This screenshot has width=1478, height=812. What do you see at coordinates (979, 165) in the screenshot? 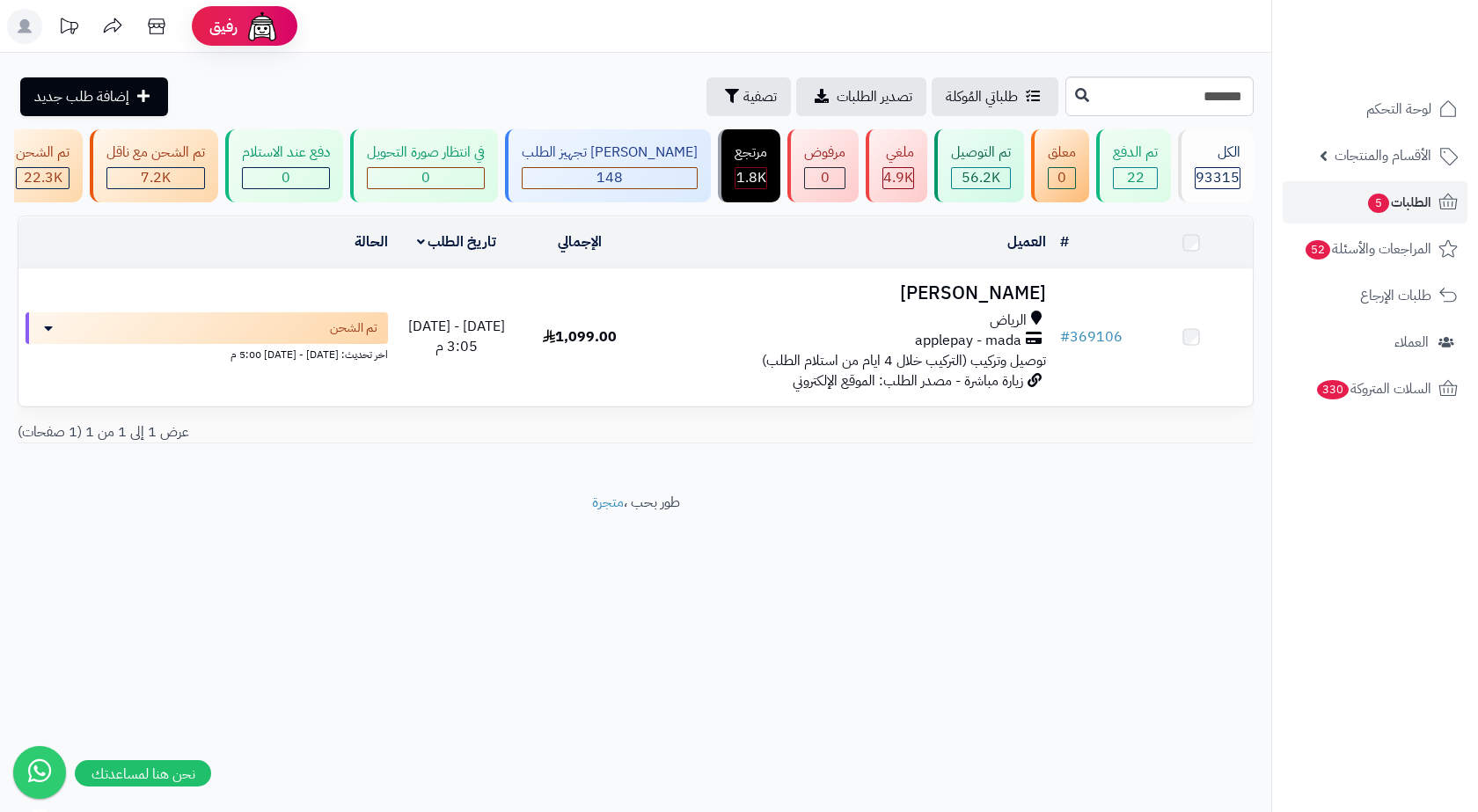
I see `a: تم التوصيل 56.2K` at bounding box center [979, 165].